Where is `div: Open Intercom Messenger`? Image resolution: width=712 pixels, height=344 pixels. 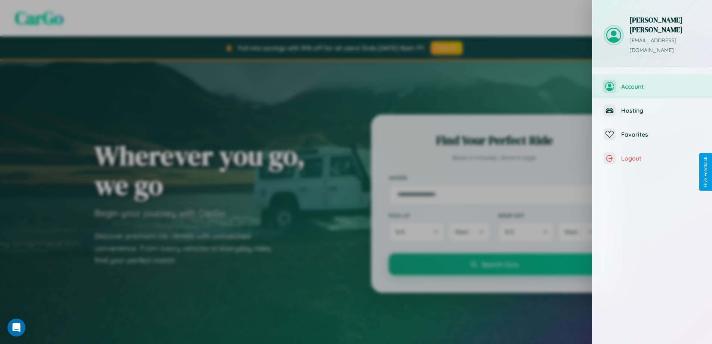
div: Open Intercom Messenger is located at coordinates (16, 327).